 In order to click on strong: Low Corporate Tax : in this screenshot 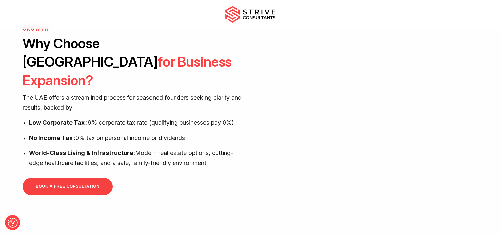, I will do `click(58, 122)`.